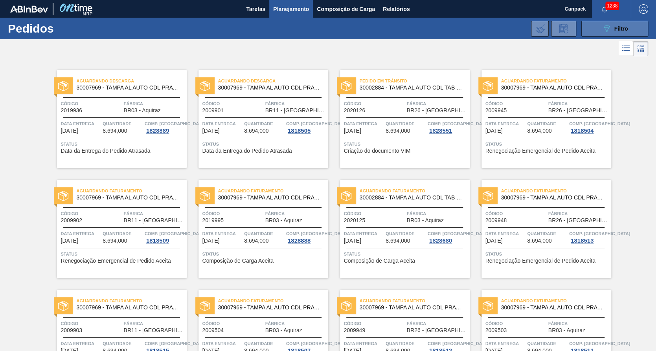 This screenshot has width=656, height=351. Describe the element at coordinates (72, 110) in the screenshot. I see `span: 2019936` at that location.